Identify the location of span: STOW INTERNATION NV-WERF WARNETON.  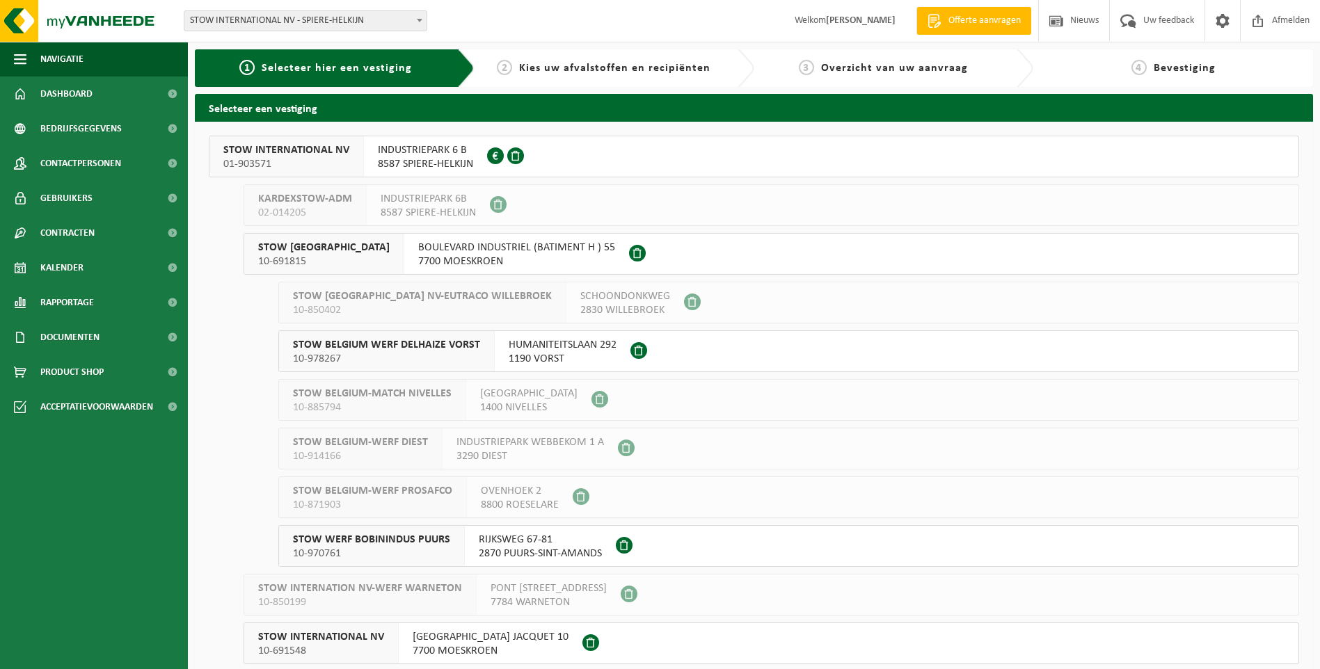
(360, 589).